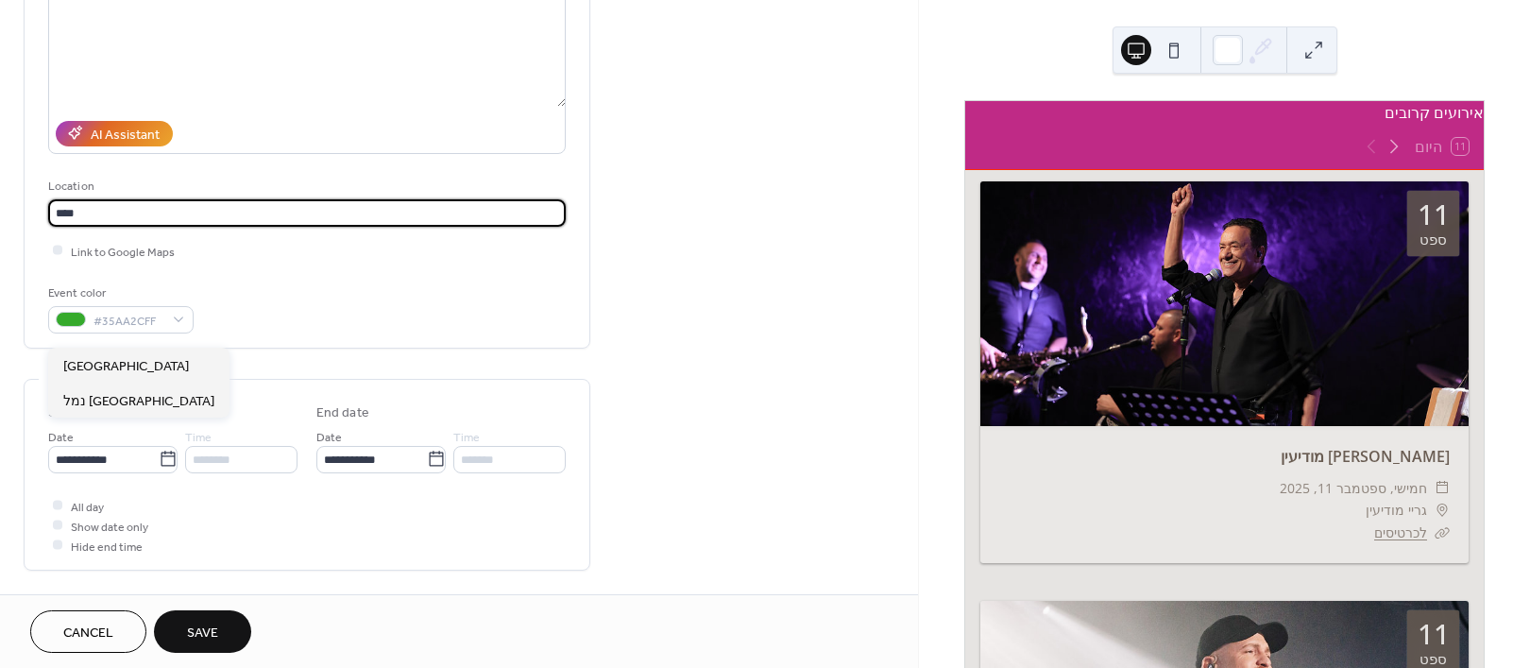  What do you see at coordinates (88, 633) in the screenshot?
I see `span: Cancel` at bounding box center [88, 633].